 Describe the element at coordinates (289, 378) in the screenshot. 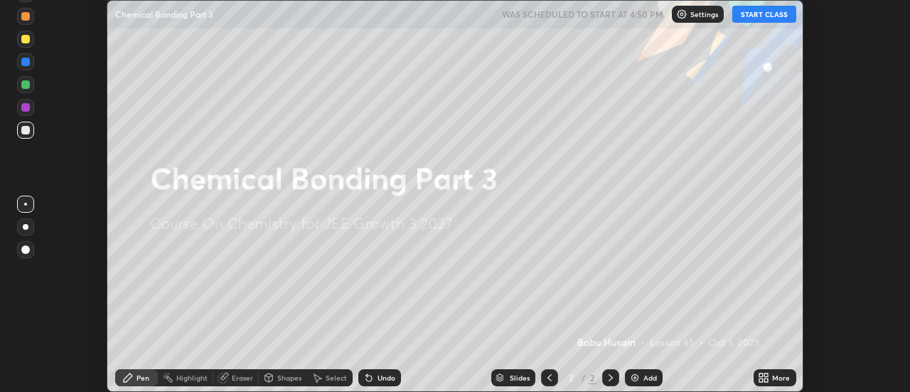

I see `div: Shapes` at that location.